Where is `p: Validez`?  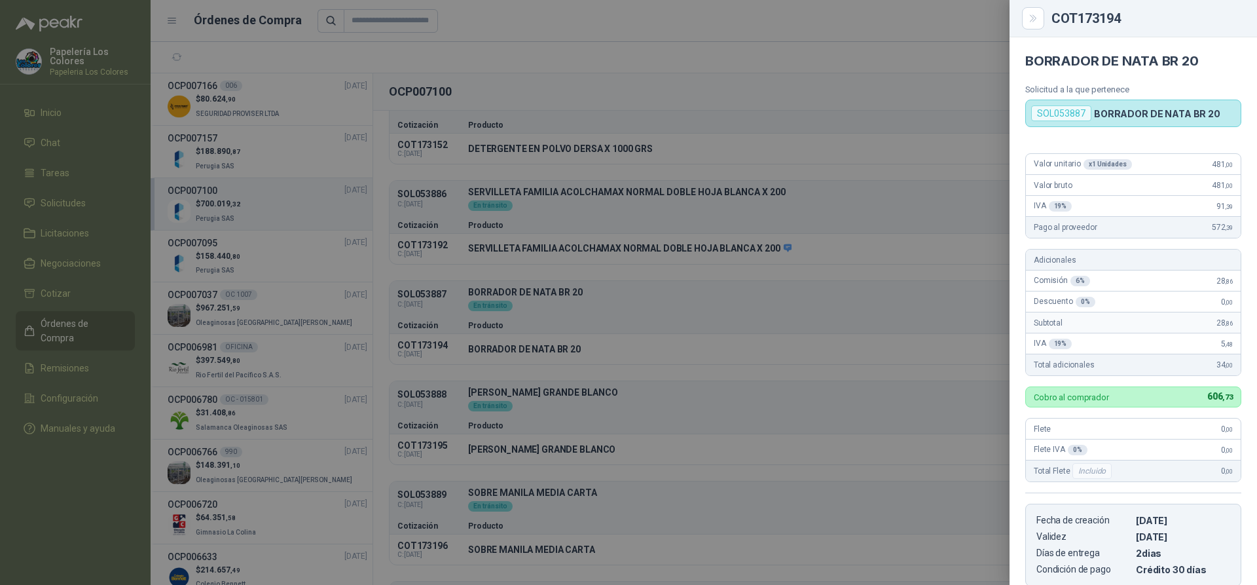
p: Validez is located at coordinates (1083, 536).